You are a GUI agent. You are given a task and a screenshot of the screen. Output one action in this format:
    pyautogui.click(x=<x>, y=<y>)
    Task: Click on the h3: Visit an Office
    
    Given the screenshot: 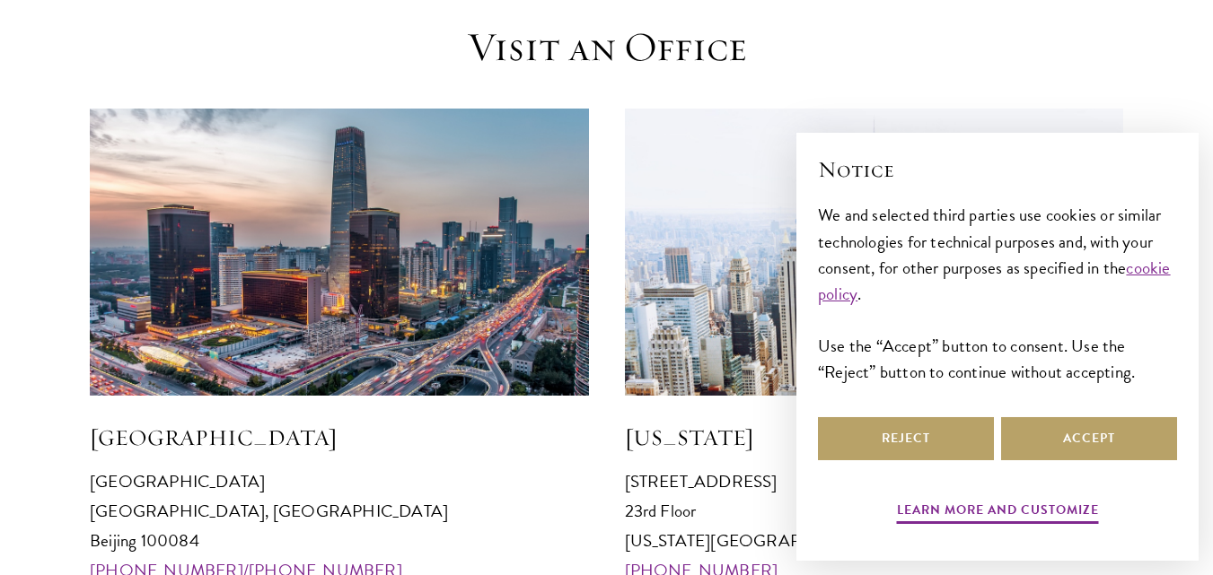 What is the action you would take?
    pyautogui.click(x=607, y=48)
    